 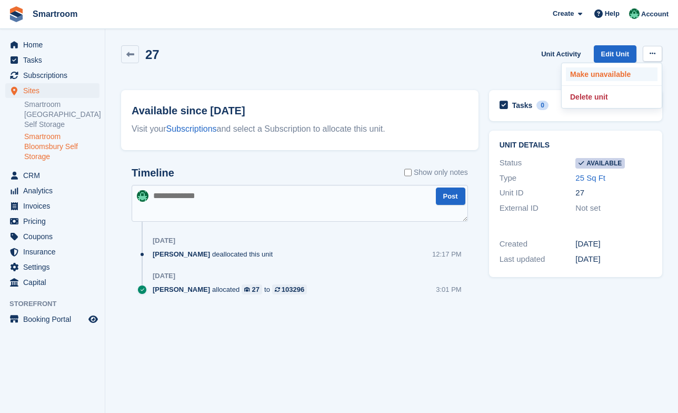 What do you see at coordinates (293, 289) in the screenshot?
I see `div: 103296` at bounding box center [293, 289].